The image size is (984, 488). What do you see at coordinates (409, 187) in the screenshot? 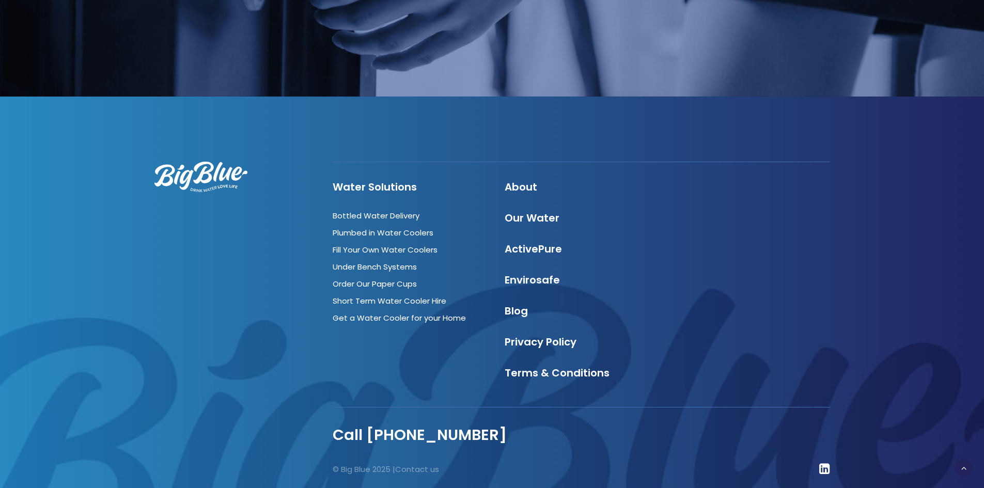
I see `h4: Water Solutions` at bounding box center [409, 187].